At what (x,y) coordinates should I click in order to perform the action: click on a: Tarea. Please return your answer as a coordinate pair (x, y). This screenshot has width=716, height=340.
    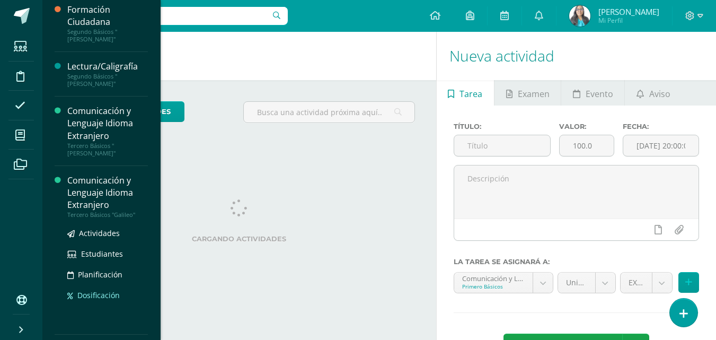
    Looking at the image, I should click on (465, 93).